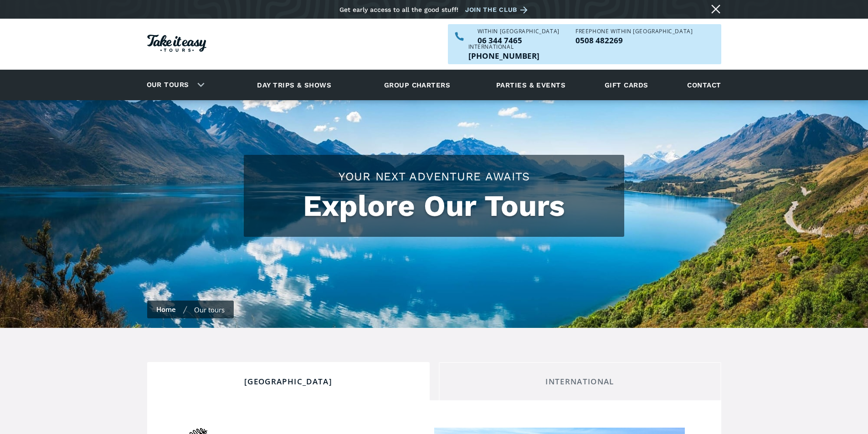  Describe the element at coordinates (417, 85) in the screenshot. I see `a: Group charters` at that location.